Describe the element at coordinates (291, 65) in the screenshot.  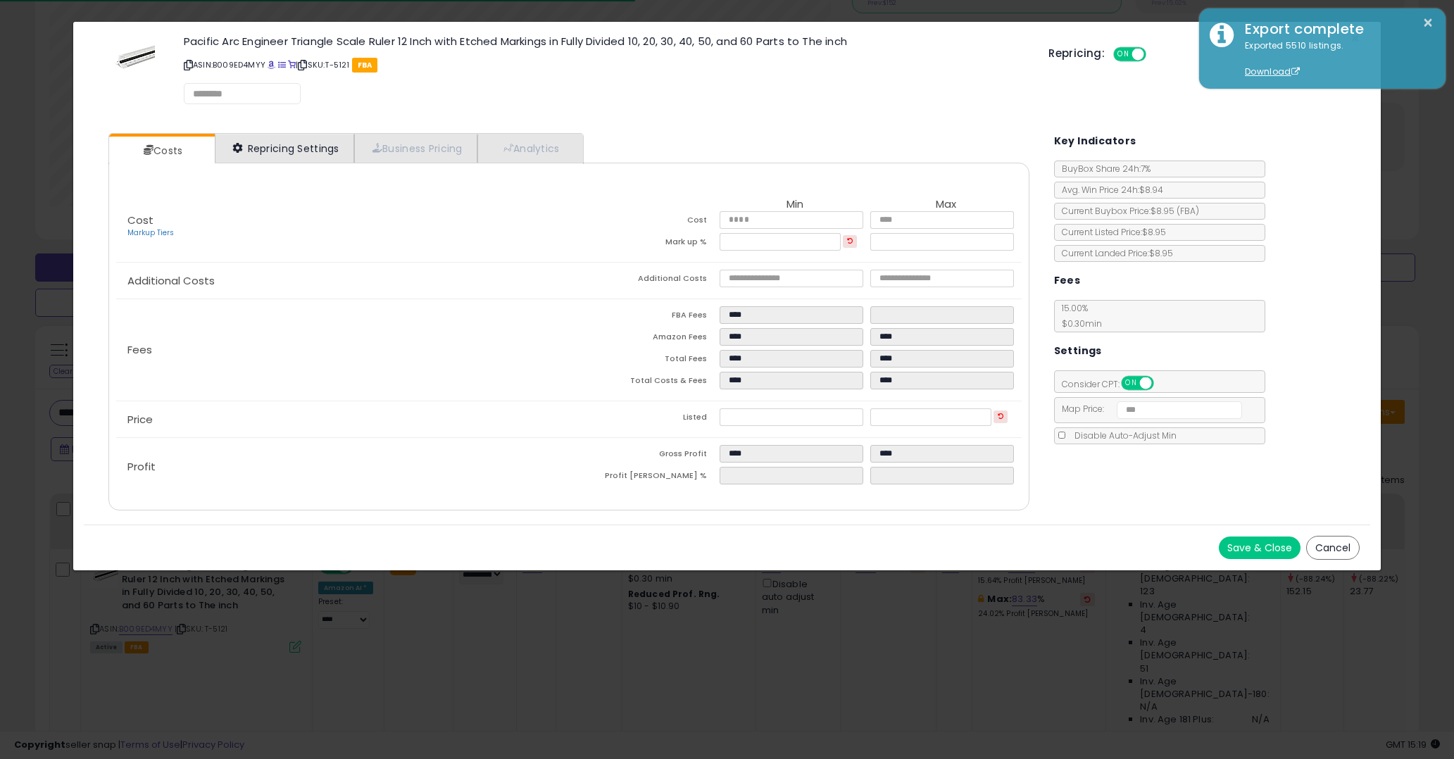
I see `a: Your listing only` at that location.